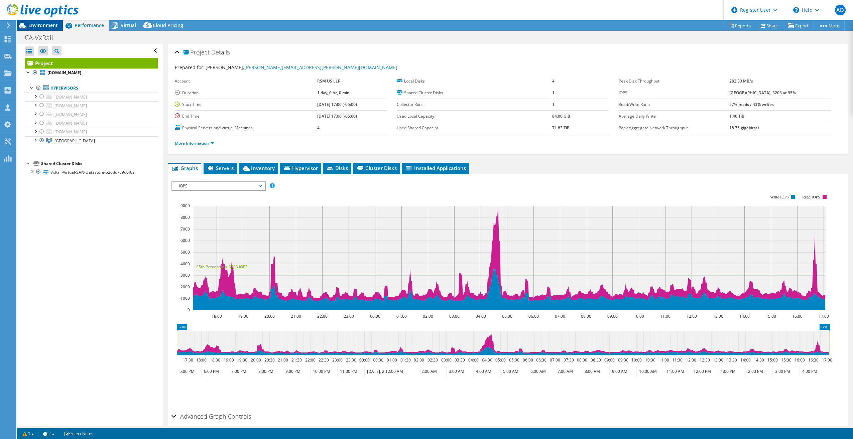  I want to click on span: Cluster Disks, so click(376, 168).